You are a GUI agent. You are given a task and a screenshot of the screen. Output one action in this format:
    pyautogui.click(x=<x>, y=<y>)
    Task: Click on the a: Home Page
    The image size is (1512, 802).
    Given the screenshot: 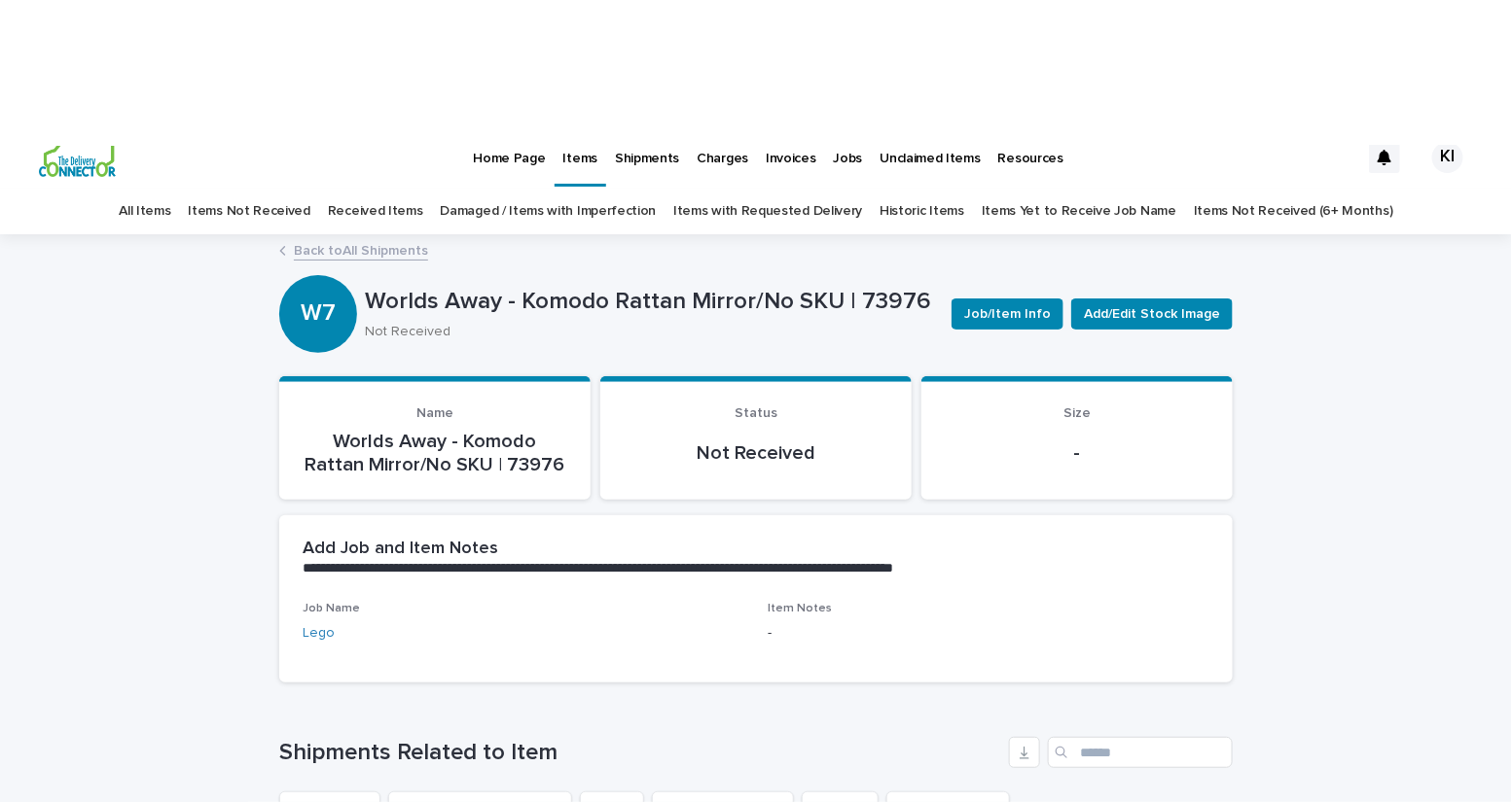 What is the action you would take?
    pyautogui.click(x=509, y=156)
    